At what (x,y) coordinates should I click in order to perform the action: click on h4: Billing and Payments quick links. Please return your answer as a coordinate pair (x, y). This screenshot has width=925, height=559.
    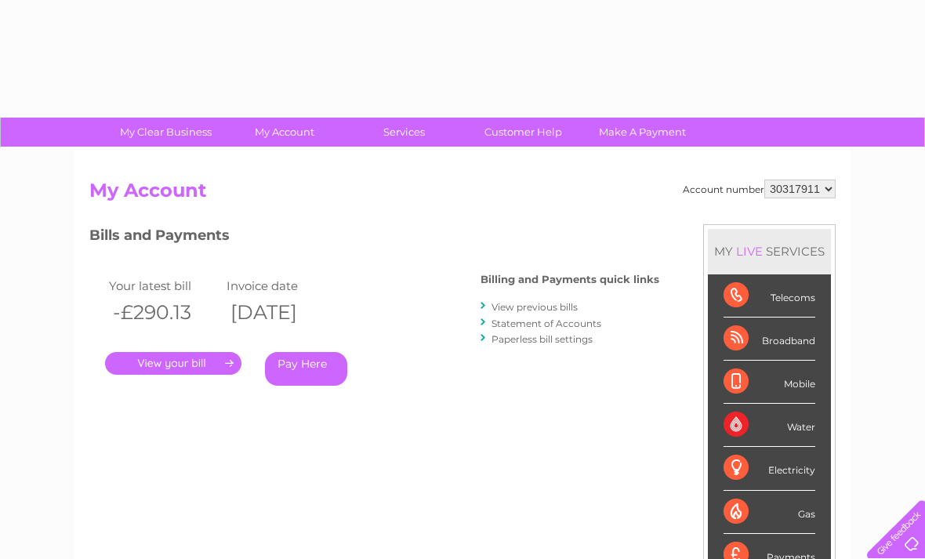
    Looking at the image, I should click on (570, 279).